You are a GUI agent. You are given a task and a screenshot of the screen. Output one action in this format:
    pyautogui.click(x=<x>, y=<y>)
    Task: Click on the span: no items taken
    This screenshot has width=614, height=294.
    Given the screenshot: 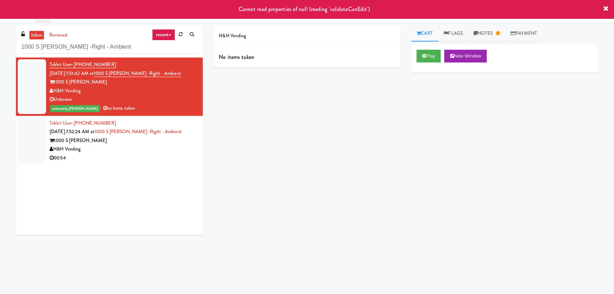 What is the action you would take?
    pyautogui.click(x=119, y=108)
    